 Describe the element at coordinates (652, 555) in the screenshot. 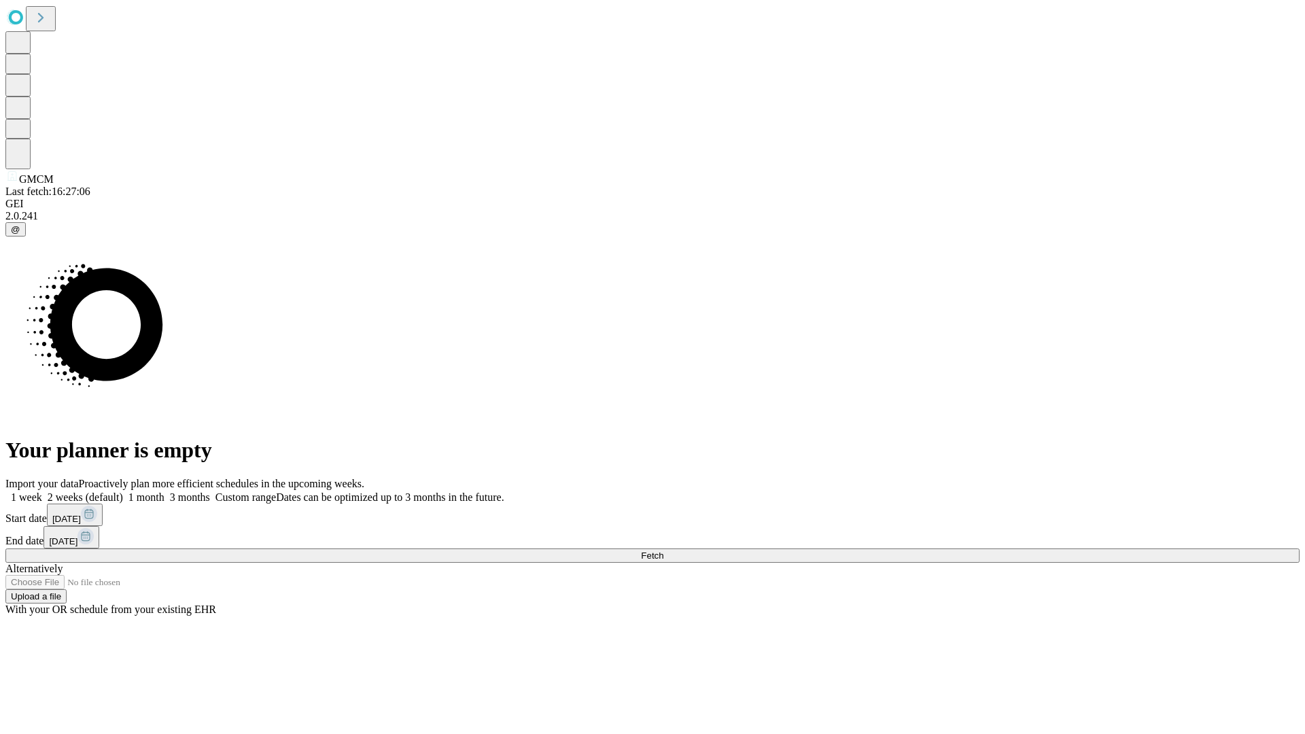

I see `span: Fetch` at that location.